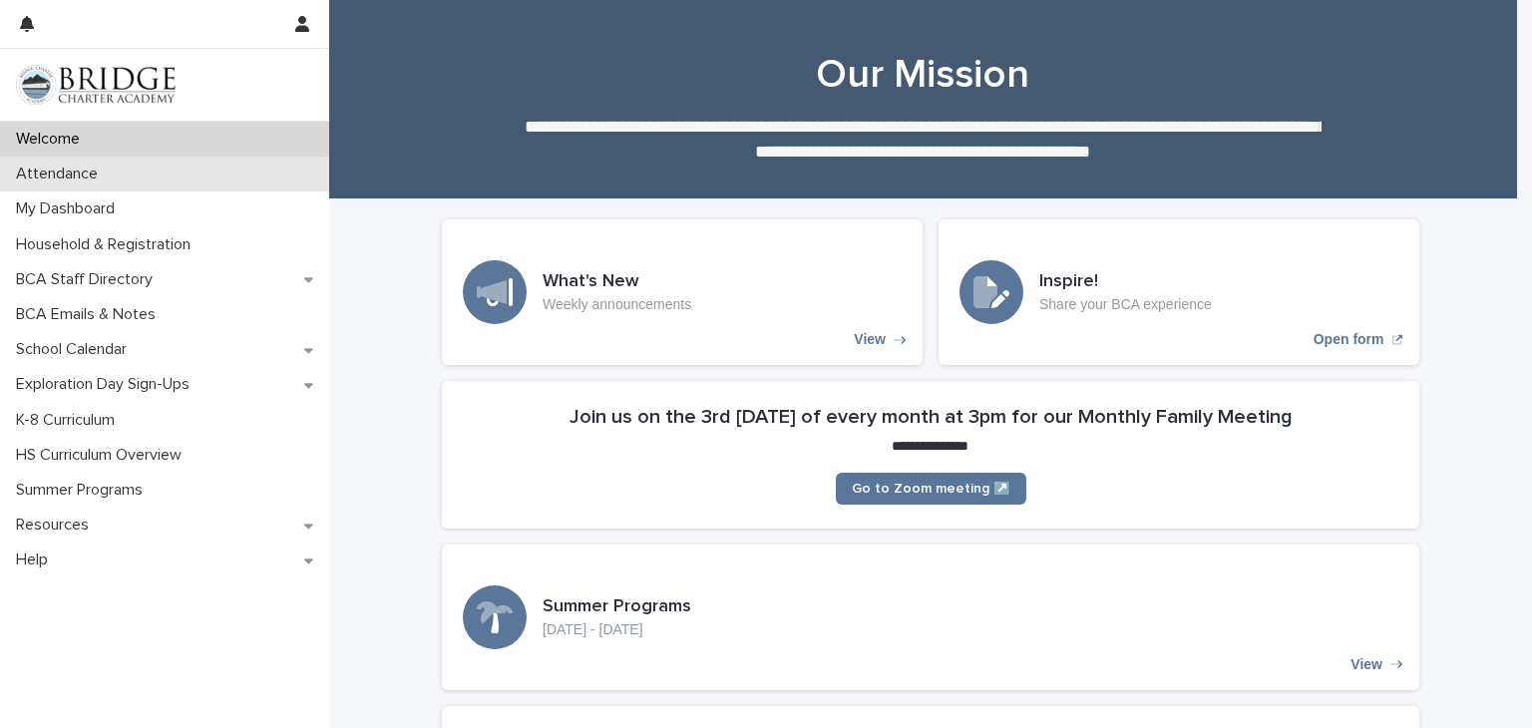 This screenshot has width=1532, height=728. I want to click on p: Help, so click(36, 559).